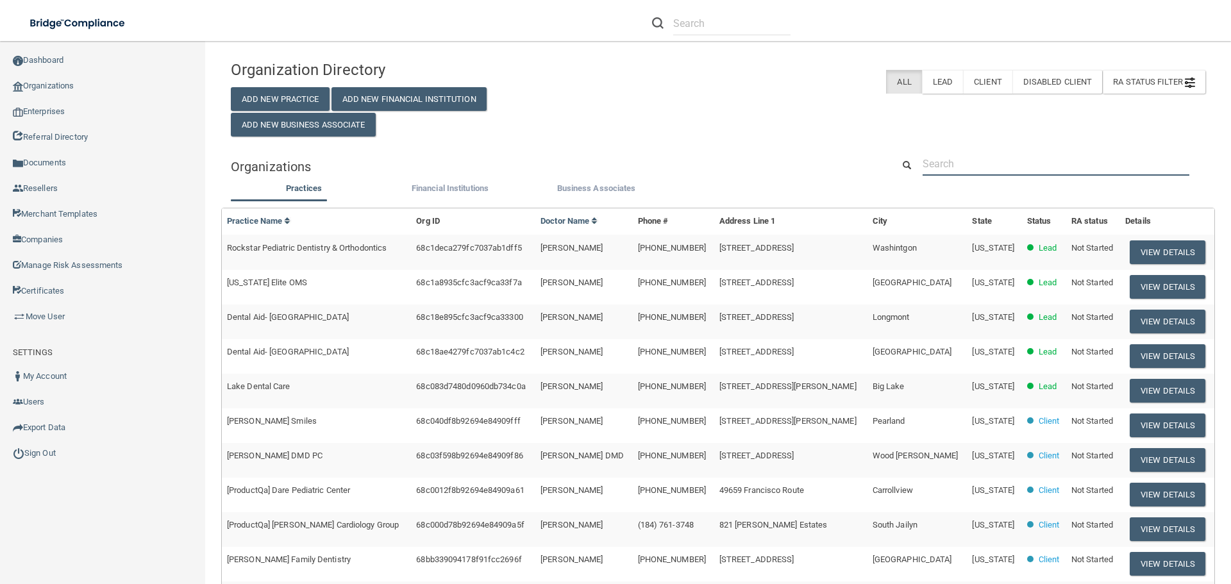  What do you see at coordinates (1190, 83) in the screenshot?
I see `img: icon-filter@2x.21656d0b.png` at bounding box center [1190, 83].